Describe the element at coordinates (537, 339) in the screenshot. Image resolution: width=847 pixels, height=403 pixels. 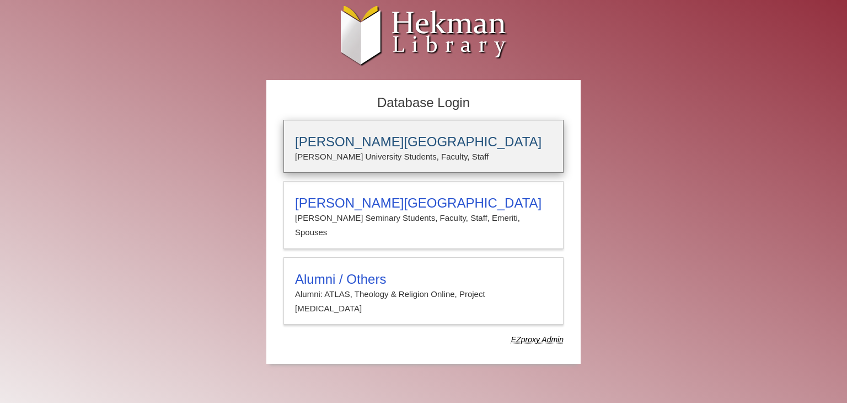
I see `dfn: Use Alumni login` at that location.